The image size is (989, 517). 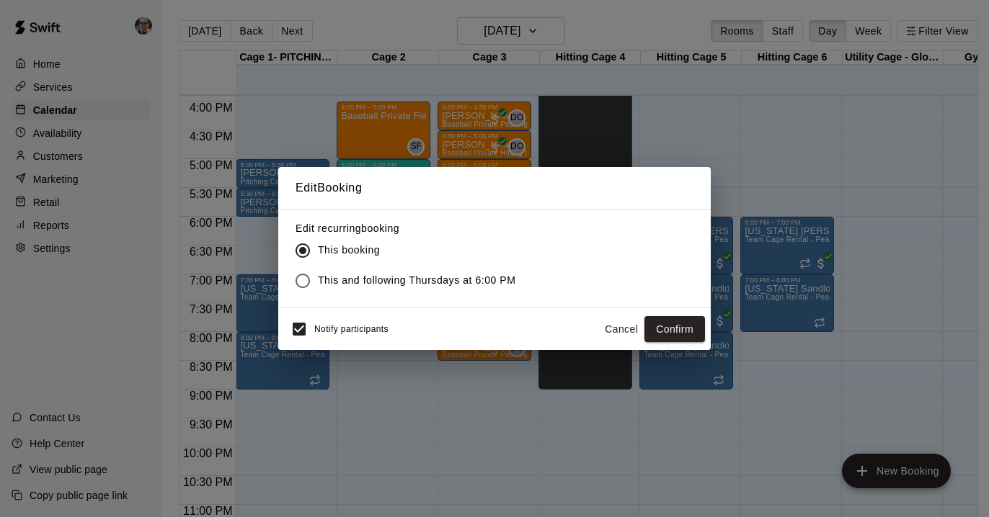 I want to click on span: This and following Thursdays at 6:00 PM, so click(x=417, y=280).